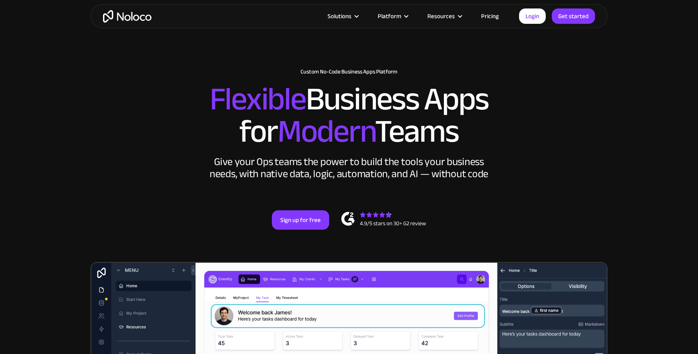  What do you see at coordinates (349, 115) in the screenshot?
I see `h2: Business Apps for Teams` at bounding box center [349, 115].